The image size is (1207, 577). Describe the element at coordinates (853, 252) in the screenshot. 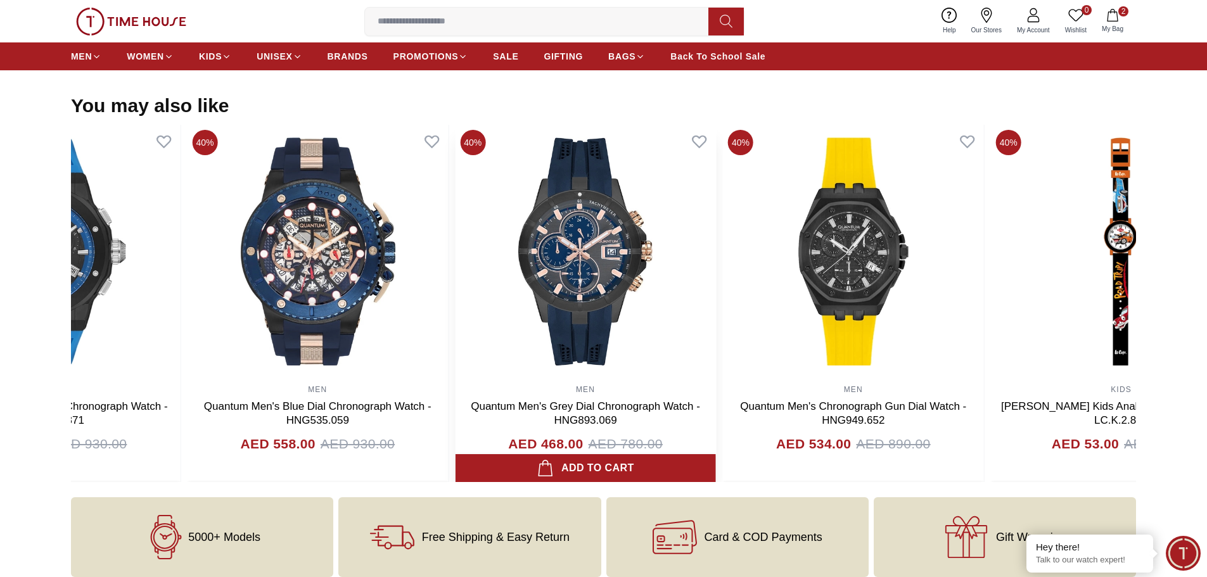

I see `img: Quantum Men's Chronograph Gun Dial Watch - HNG949.652` at that location.